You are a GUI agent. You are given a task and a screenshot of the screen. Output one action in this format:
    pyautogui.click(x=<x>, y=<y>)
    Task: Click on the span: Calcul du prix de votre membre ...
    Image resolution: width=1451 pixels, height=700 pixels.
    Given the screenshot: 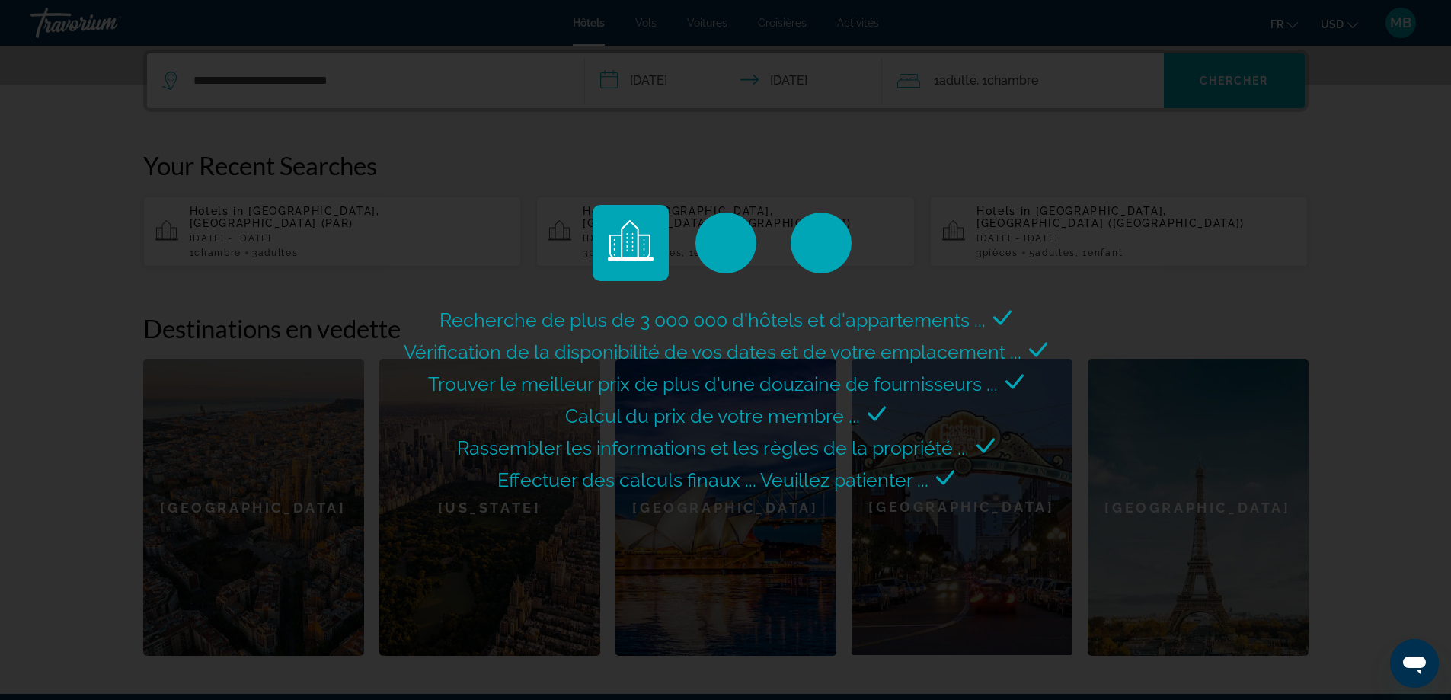 What is the action you would take?
    pyautogui.click(x=712, y=416)
    